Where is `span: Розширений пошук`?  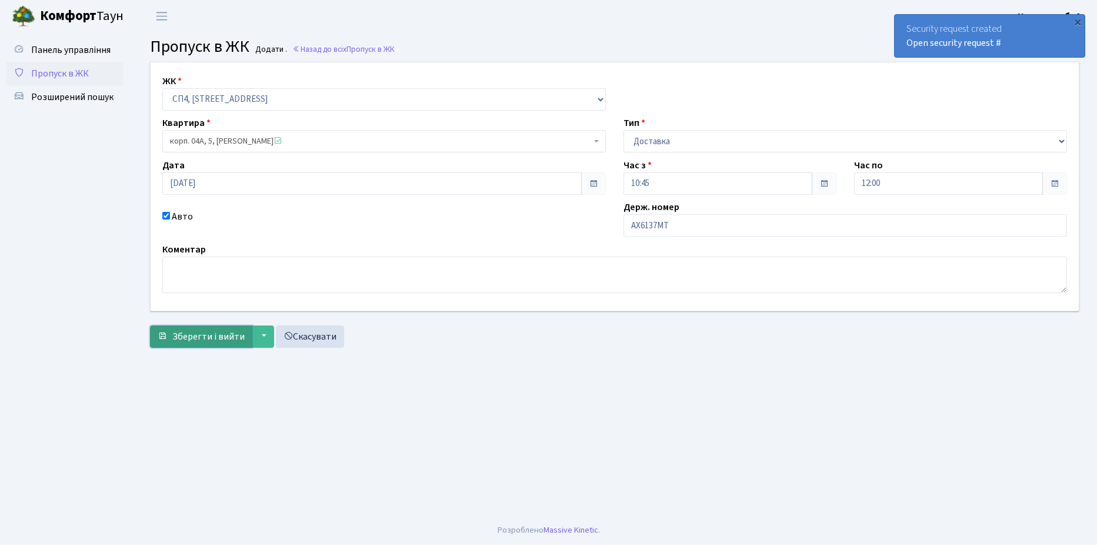 span: Розширений пошук is located at coordinates (72, 97).